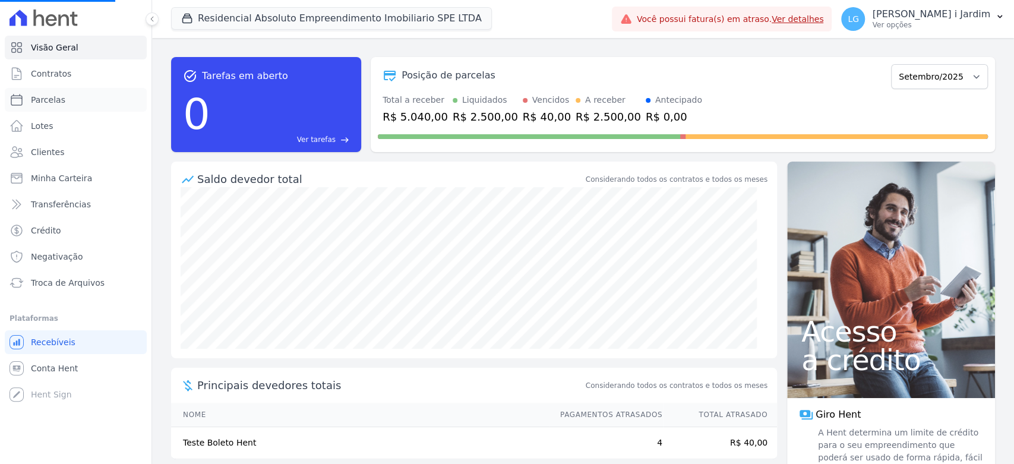 The height and width of the screenshot is (464, 1014). Describe the element at coordinates (197, 114) in the screenshot. I see `div: 0` at that location.